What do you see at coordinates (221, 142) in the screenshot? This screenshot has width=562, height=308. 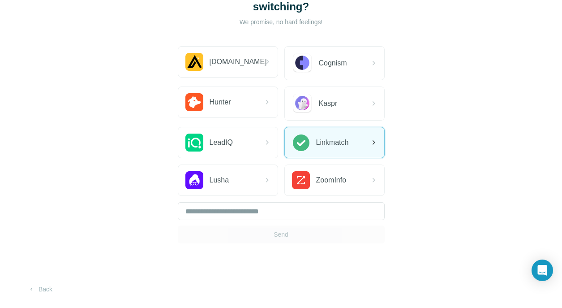 I see `span: LeadIQ` at bounding box center [221, 142].